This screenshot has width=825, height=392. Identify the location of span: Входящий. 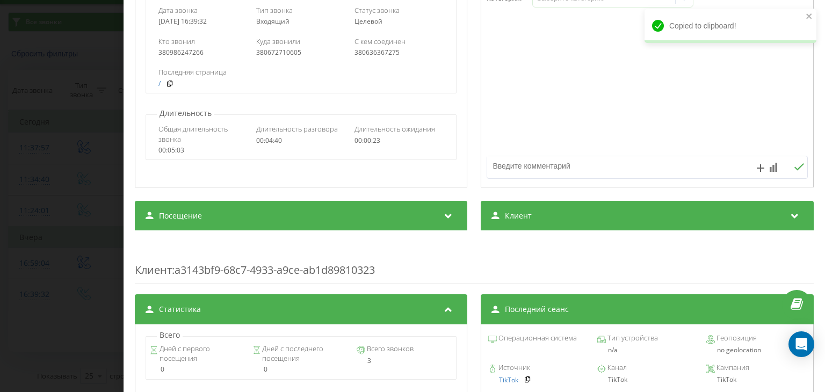
(273, 21).